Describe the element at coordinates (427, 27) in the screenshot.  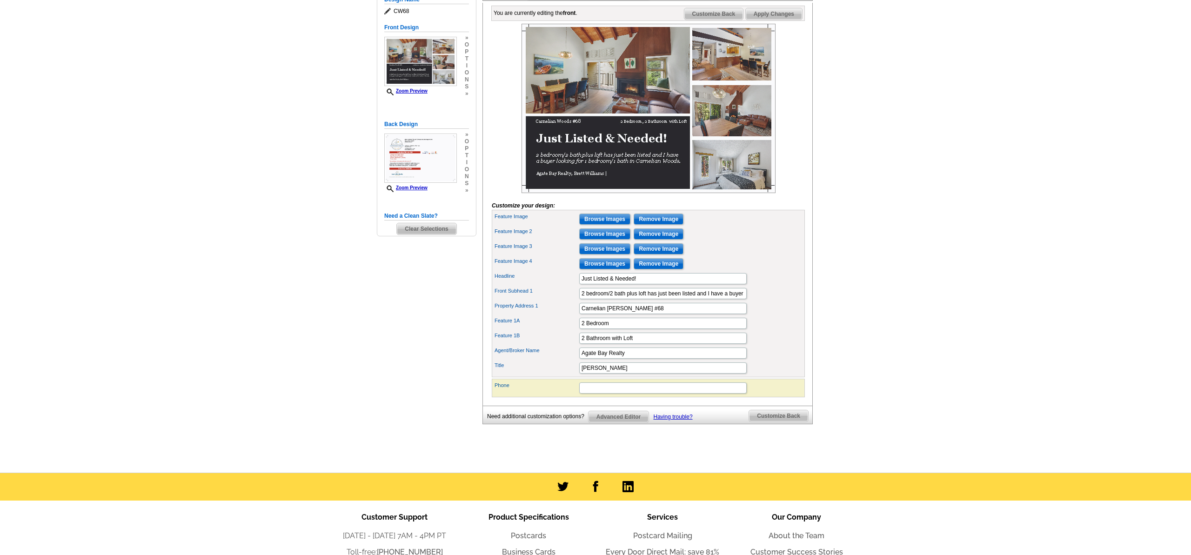
I see `h5: Front Design` at that location.